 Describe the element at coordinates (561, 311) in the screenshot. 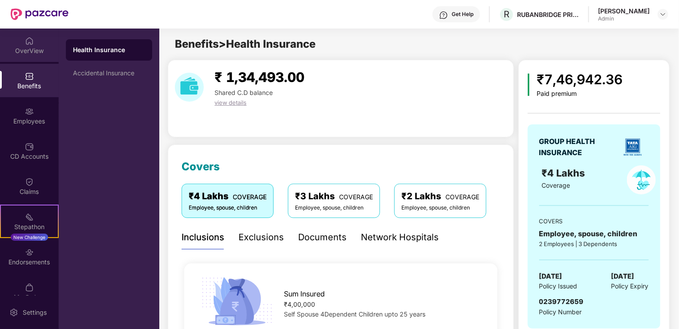

I see `span: Policy Number` at that location.